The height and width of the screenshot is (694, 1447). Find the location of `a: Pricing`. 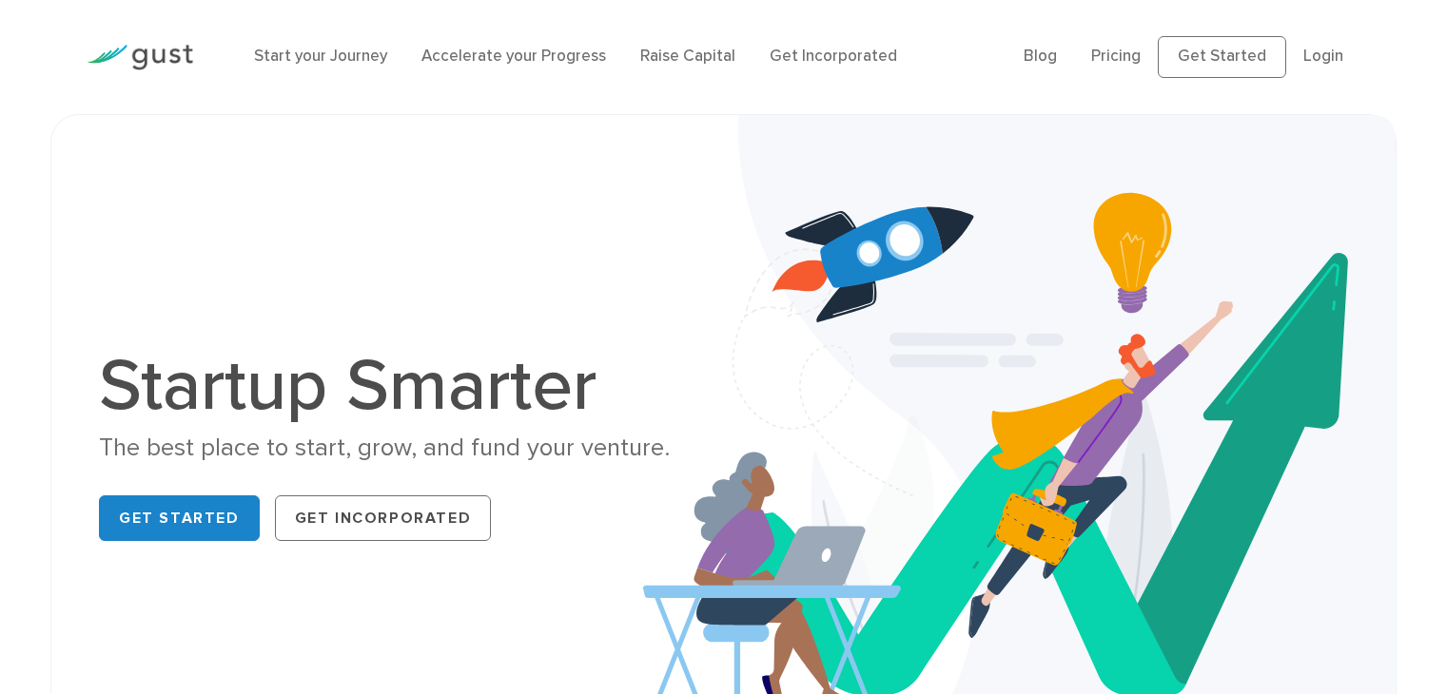

a: Pricing is located at coordinates (1116, 56).